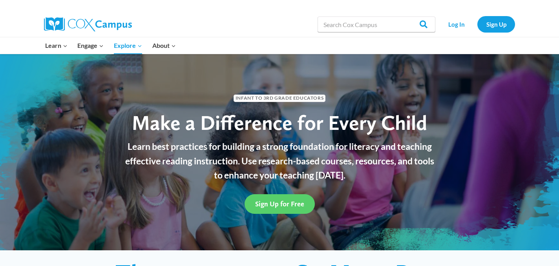 The height and width of the screenshot is (266, 559). I want to click on img: Cox Campus, so click(88, 24).